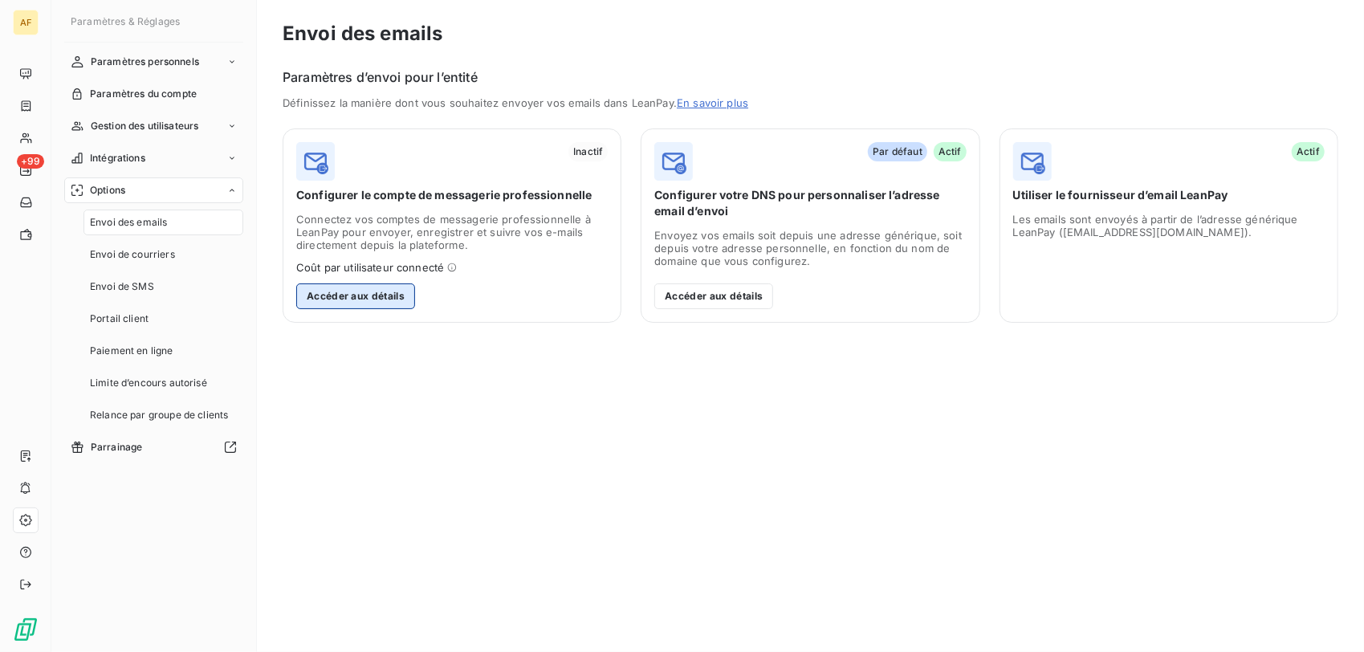 The height and width of the screenshot is (652, 1364). What do you see at coordinates (119, 319) in the screenshot?
I see `span: Portail client` at bounding box center [119, 319].